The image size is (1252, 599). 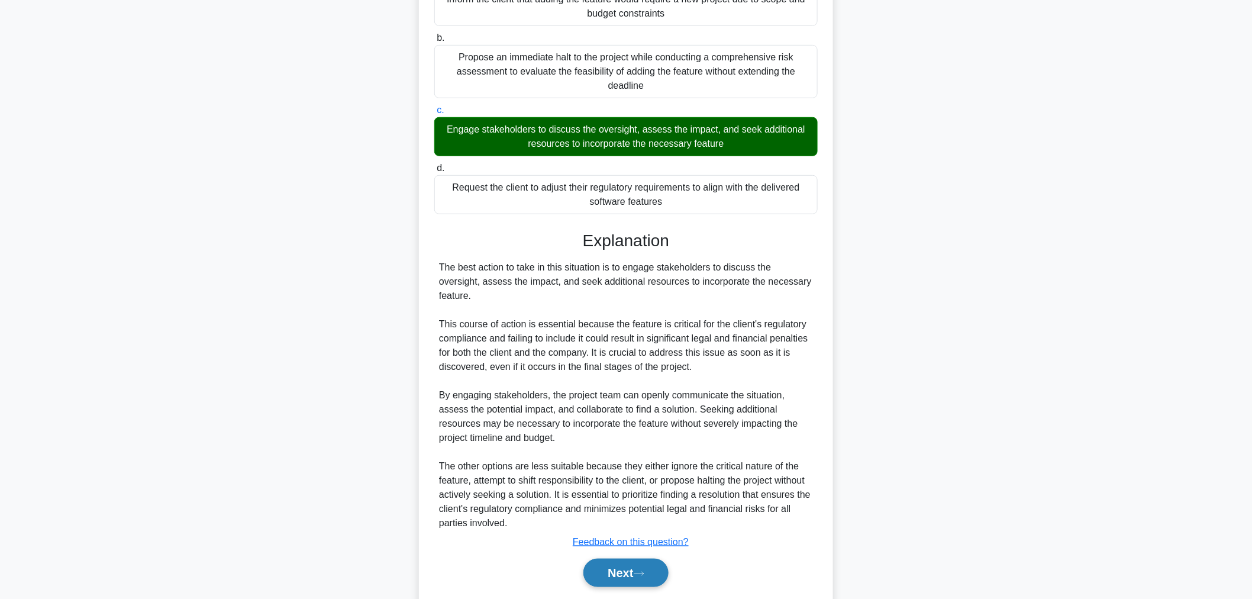 What do you see at coordinates (440, 109) in the screenshot?
I see `span: c.` at bounding box center [440, 109].